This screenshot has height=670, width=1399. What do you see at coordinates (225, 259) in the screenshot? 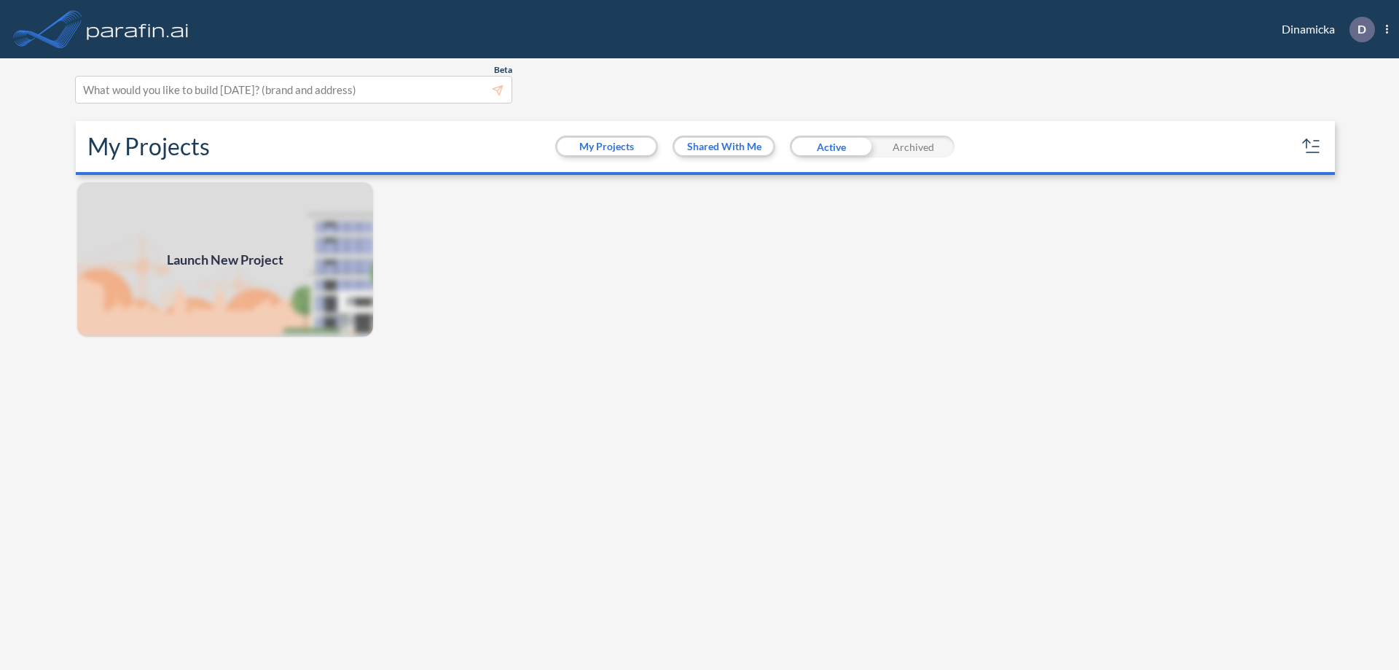
I see `a: Launch New Project` at bounding box center [225, 259].